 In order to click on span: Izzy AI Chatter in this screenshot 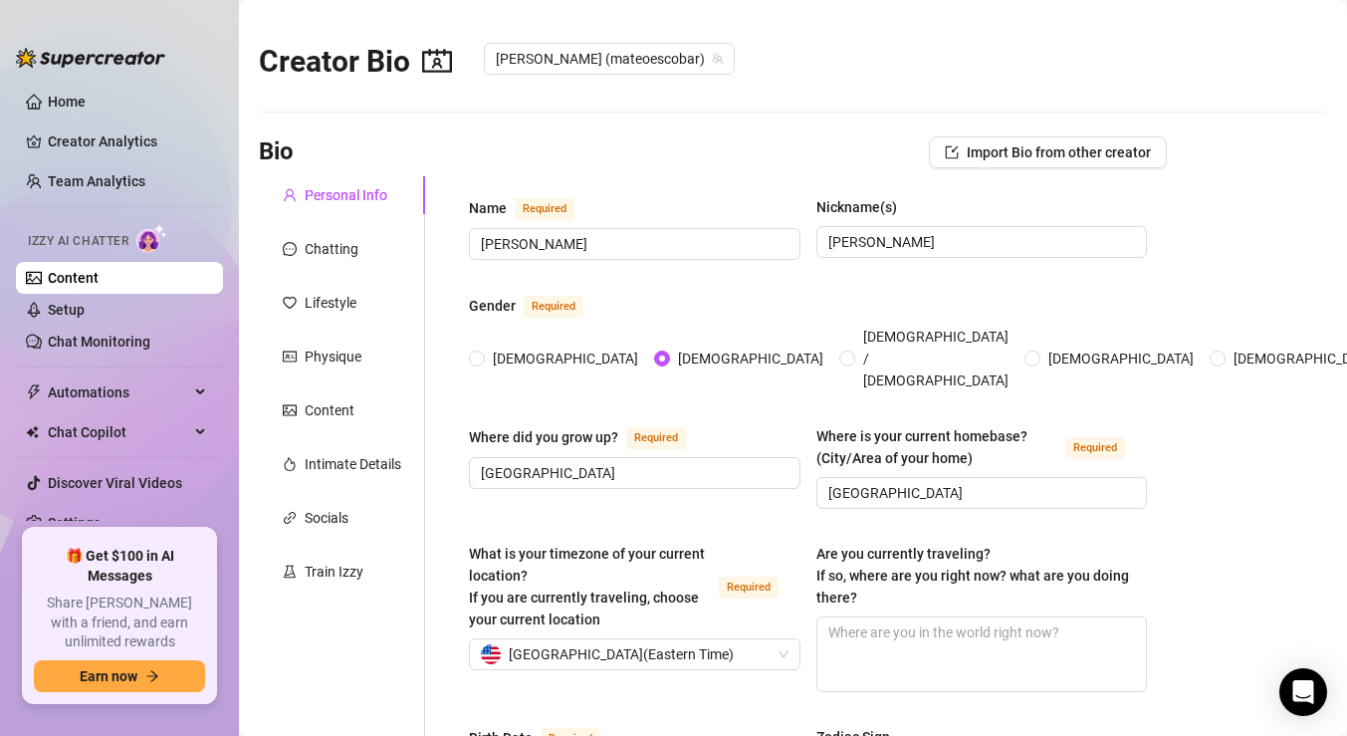, I will do `click(78, 241)`.